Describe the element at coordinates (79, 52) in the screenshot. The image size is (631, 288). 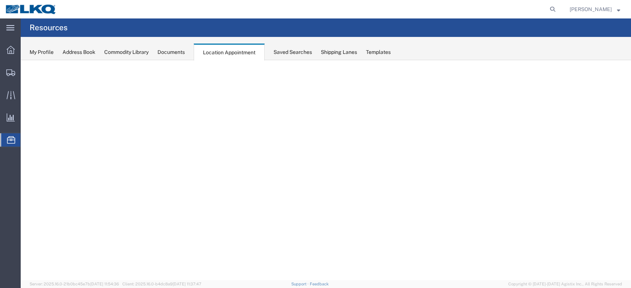
I see `div: Address Book` at that location.